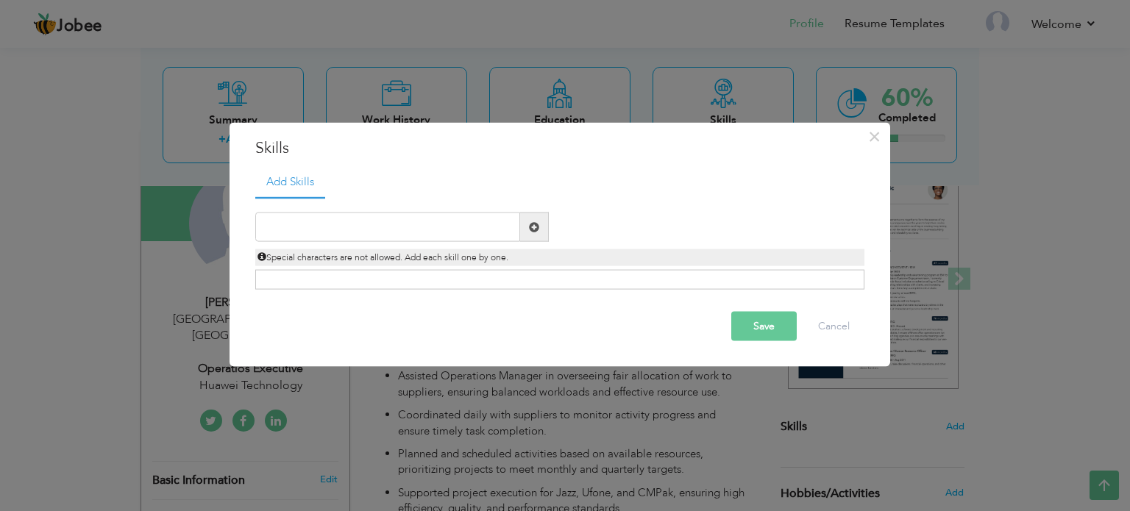  Describe the element at coordinates (383, 258) in the screenshot. I see `span: Special characters are not allowed. Add each skill one by one.` at that location.